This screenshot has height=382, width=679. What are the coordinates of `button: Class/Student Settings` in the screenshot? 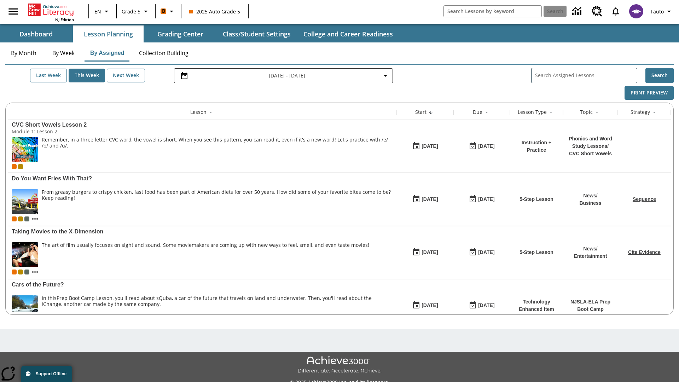 It's located at (257, 34).